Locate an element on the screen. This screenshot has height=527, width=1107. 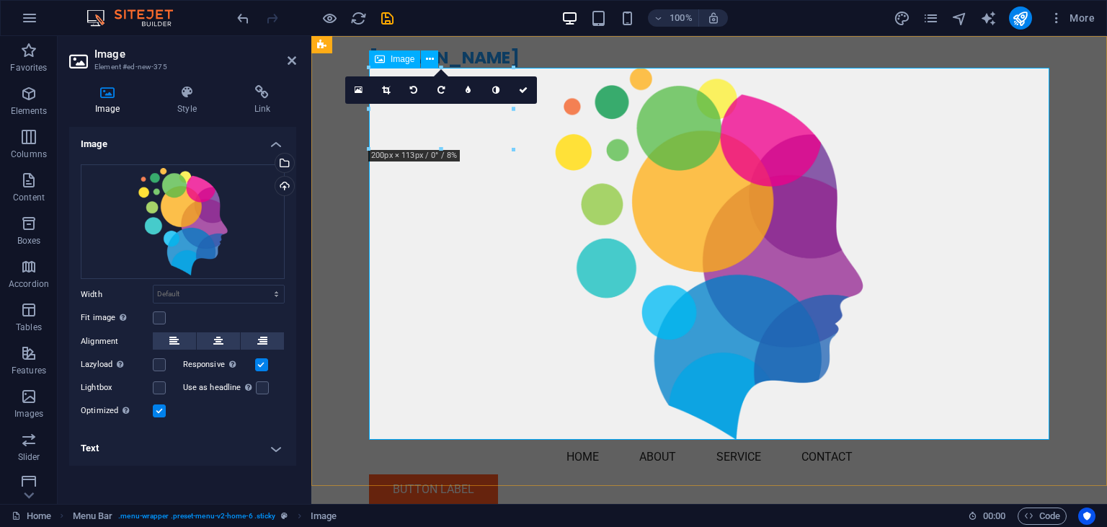
a: Rotate right 90° is located at coordinates (441, 90).